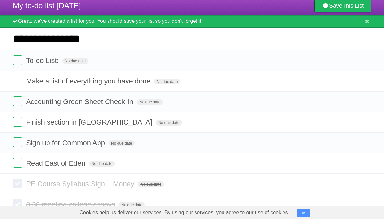 The height and width of the screenshot is (219, 384). Describe the element at coordinates (56, 163) in the screenshot. I see `span: Read East of Eden` at that location.